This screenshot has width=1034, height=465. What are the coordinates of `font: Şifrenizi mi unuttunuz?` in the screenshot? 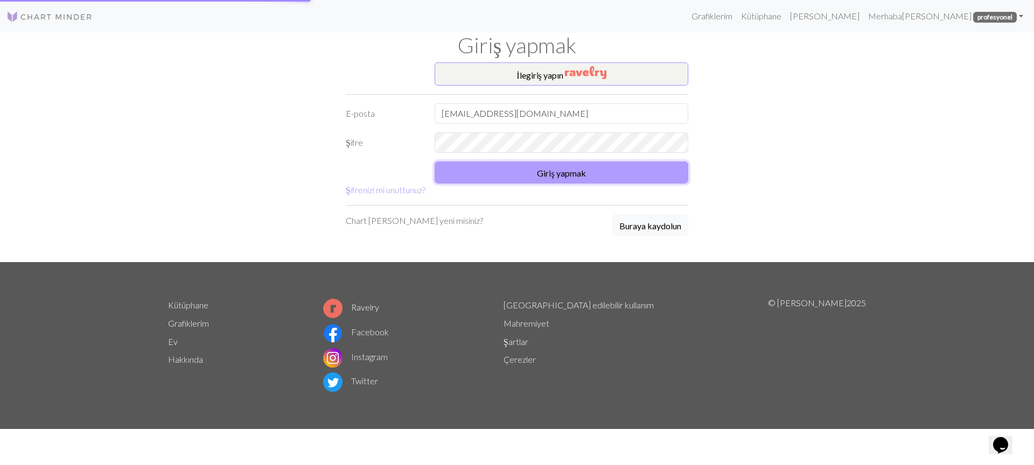 It's located at (386, 190).